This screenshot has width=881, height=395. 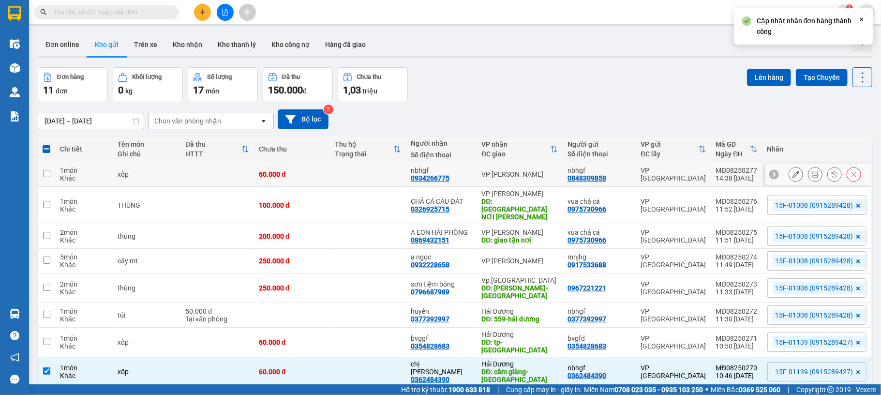 What do you see at coordinates (145, 73) in the screenshot?
I see `span: VP nhận:` at bounding box center [145, 73].